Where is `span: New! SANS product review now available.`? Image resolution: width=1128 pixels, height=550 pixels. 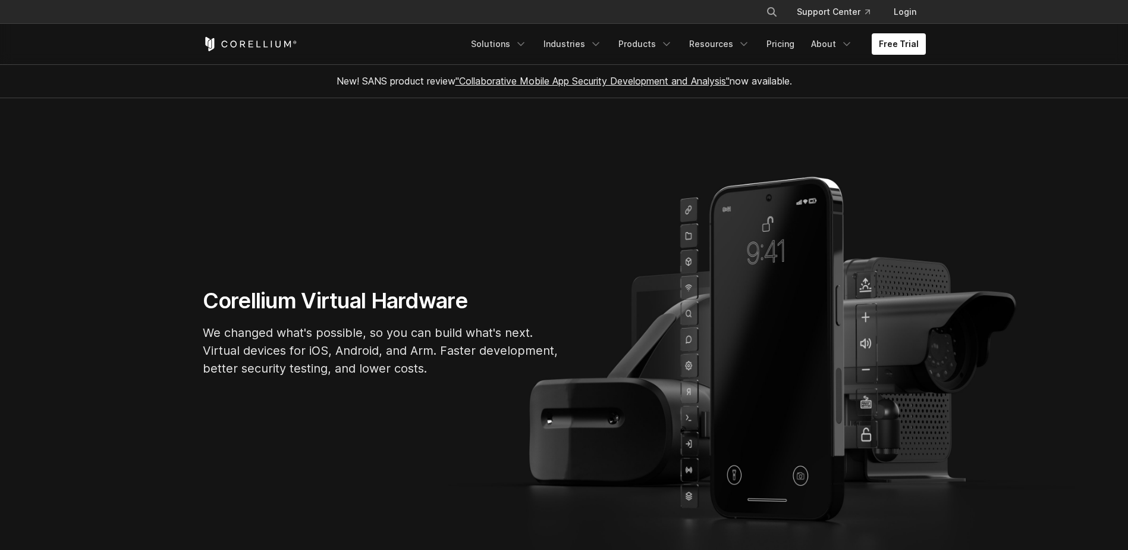
span: New! SANS product review now available. is located at coordinates (564, 81).